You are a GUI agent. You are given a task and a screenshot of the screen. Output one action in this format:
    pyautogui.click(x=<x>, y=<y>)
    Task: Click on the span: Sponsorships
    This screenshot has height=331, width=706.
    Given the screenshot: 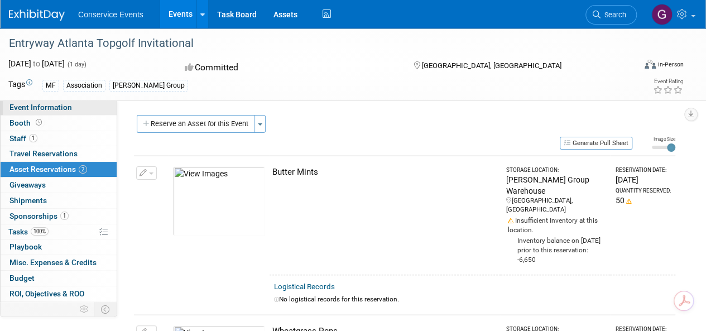 What is the action you would take?
    pyautogui.click(x=39, y=216)
    